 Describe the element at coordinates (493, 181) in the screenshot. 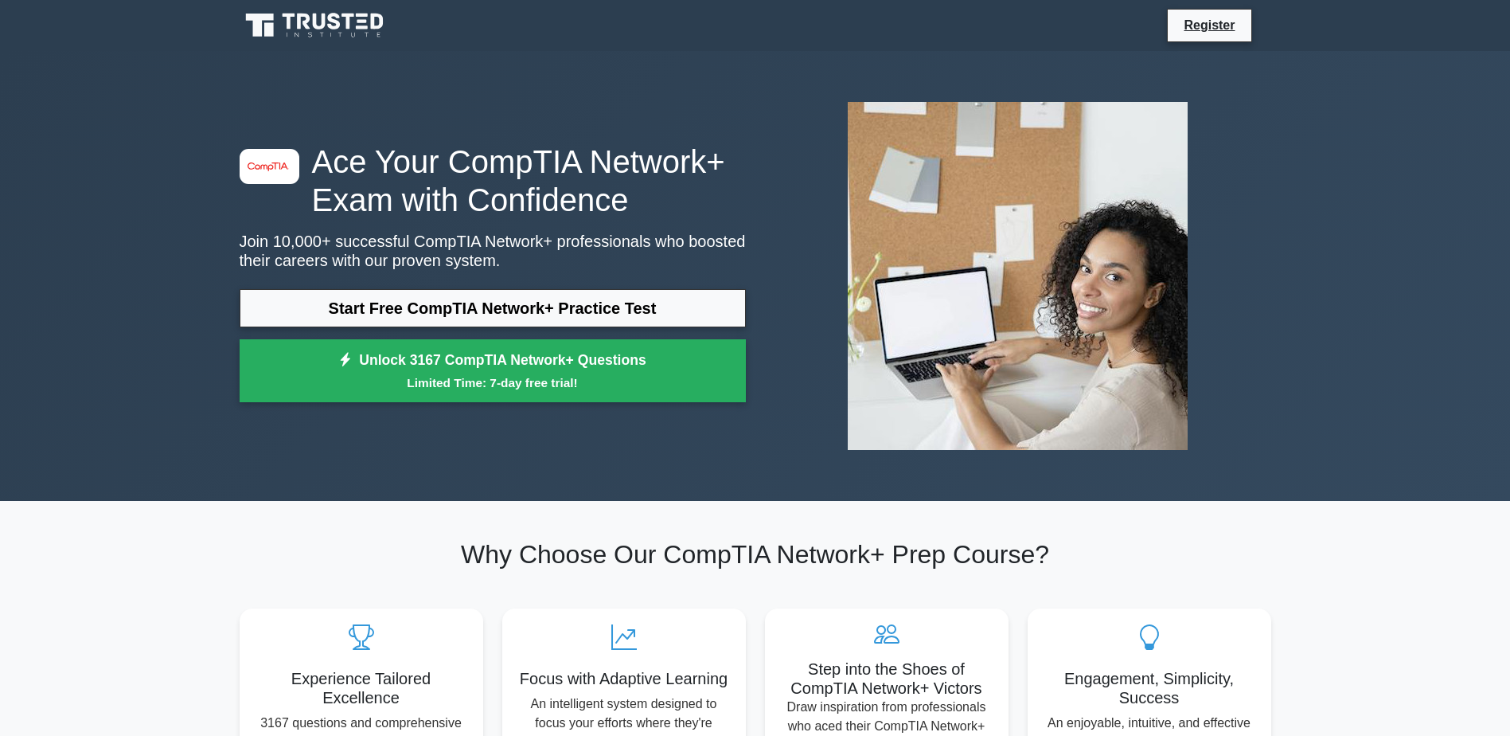

I see `h1: Ace Your CompTIA Network+ Exam with Confidence` at that location.